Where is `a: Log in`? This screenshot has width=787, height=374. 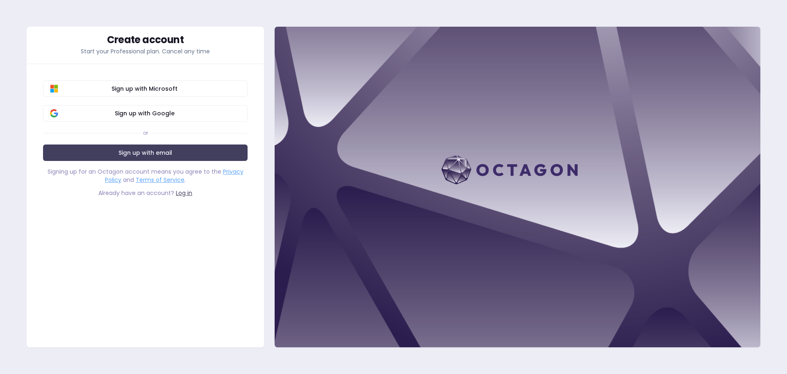 a: Log in is located at coordinates (184, 193).